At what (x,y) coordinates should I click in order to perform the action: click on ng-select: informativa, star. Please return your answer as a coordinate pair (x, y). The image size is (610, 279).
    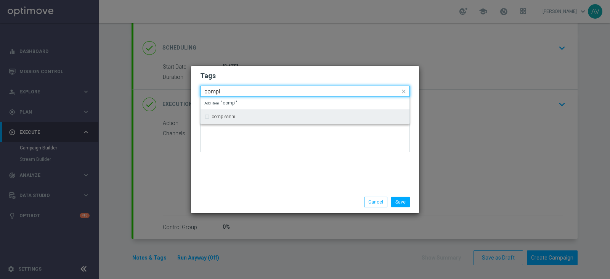
    Looking at the image, I should click on (305, 91).